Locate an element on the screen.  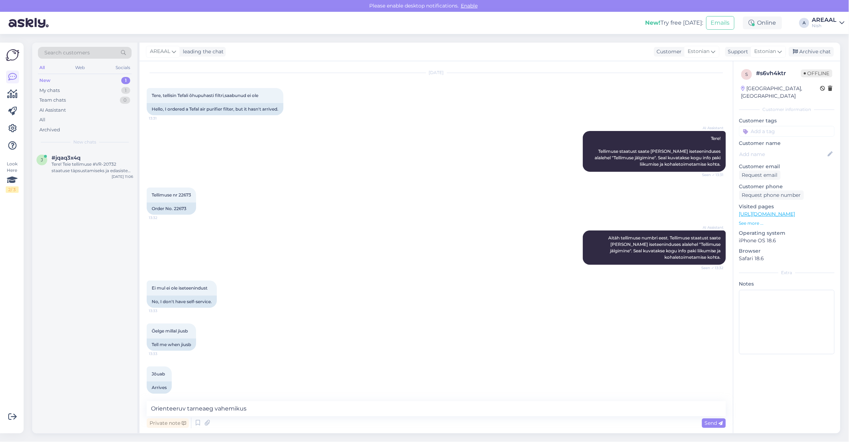
div: Order No. 22673 is located at coordinates (171, 209).